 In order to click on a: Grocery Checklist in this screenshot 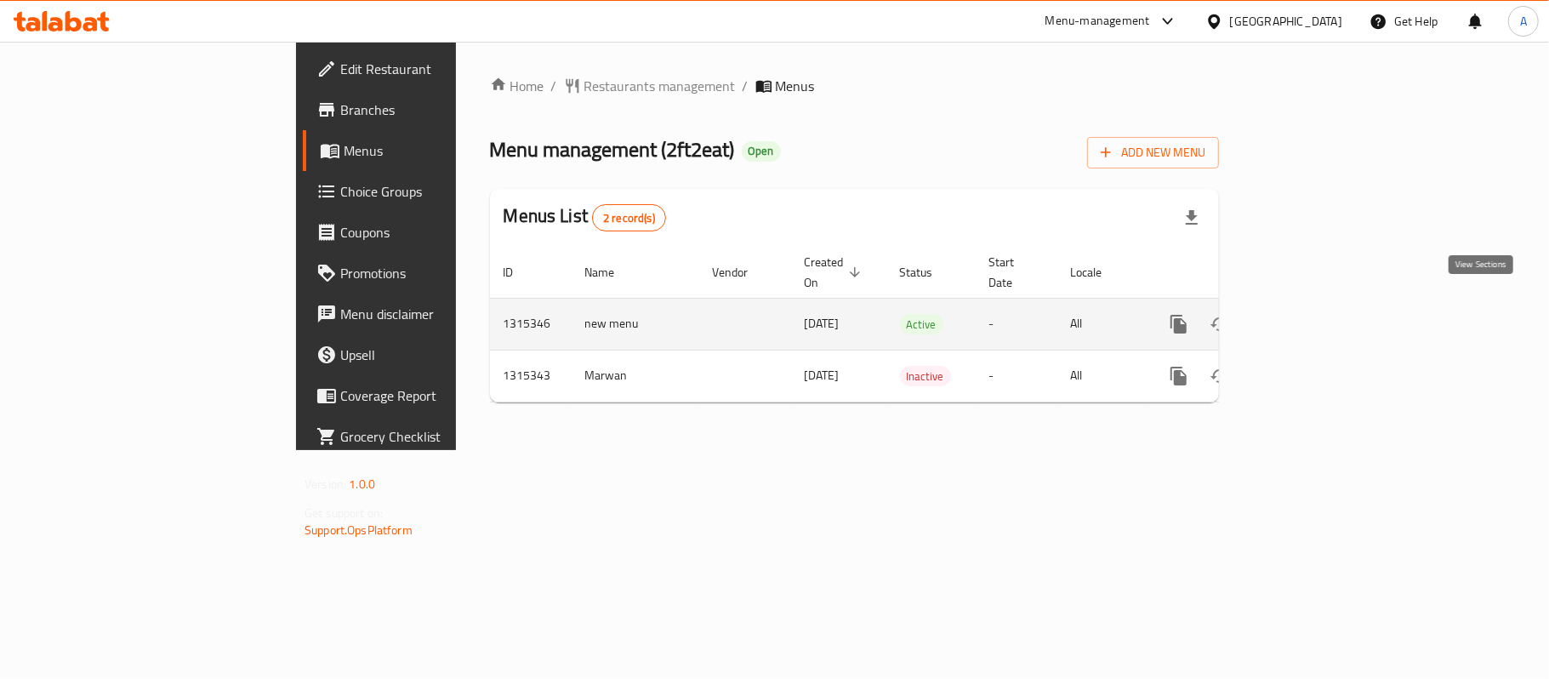, I will do `click(429, 436)`.